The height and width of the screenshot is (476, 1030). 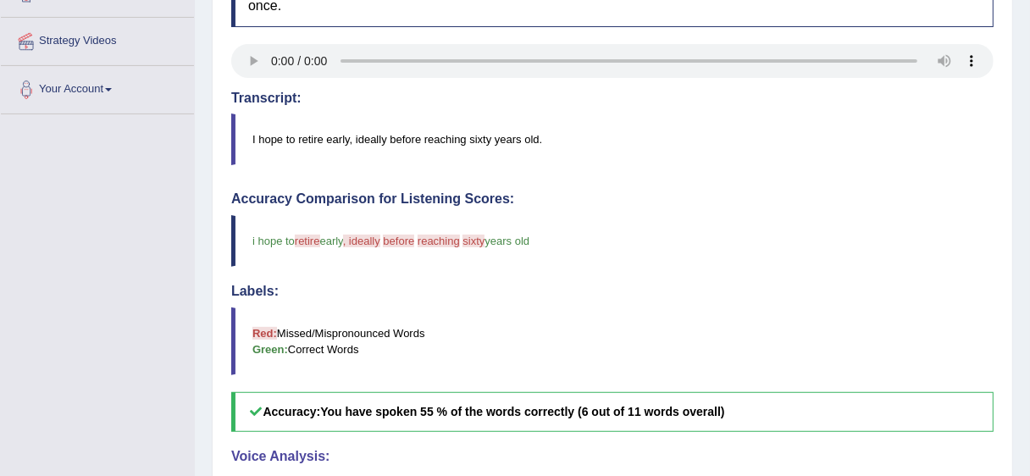 I want to click on span: sixty, so click(x=473, y=241).